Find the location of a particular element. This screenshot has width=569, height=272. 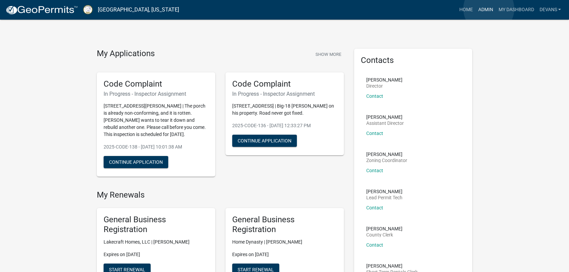

img: Putnam County, Georgia is located at coordinates (88, 9).